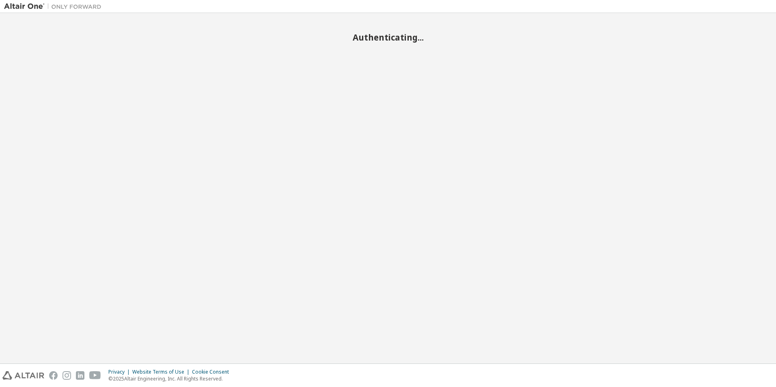 This screenshot has height=387, width=776. What do you see at coordinates (55, 6) in the screenshot?
I see `img: Altair One` at bounding box center [55, 6].